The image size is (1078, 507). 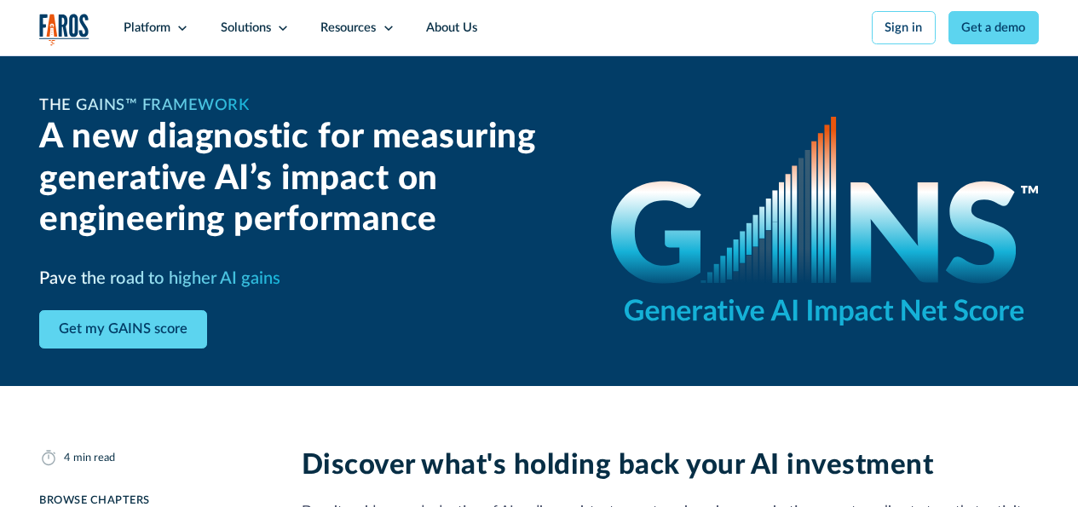 I want to click on div: Platform, so click(x=147, y=28).